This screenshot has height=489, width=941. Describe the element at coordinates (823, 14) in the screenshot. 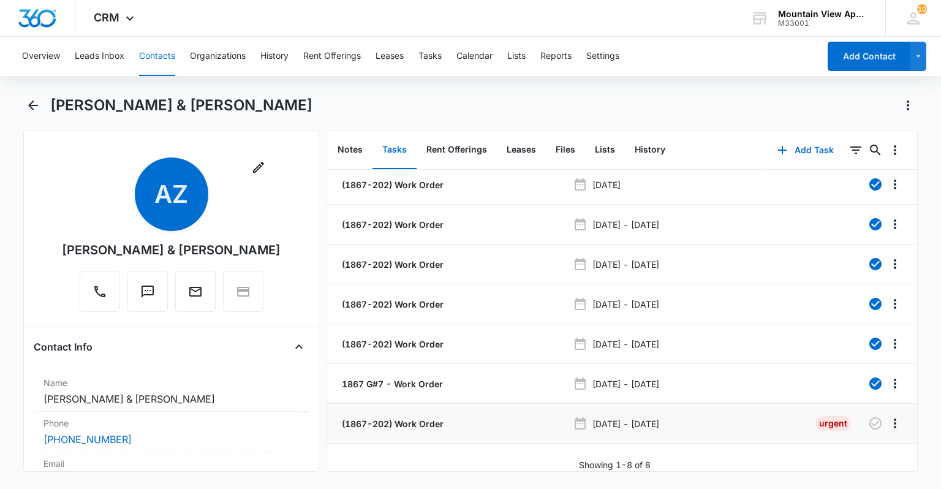

I see `div: account name` at that location.